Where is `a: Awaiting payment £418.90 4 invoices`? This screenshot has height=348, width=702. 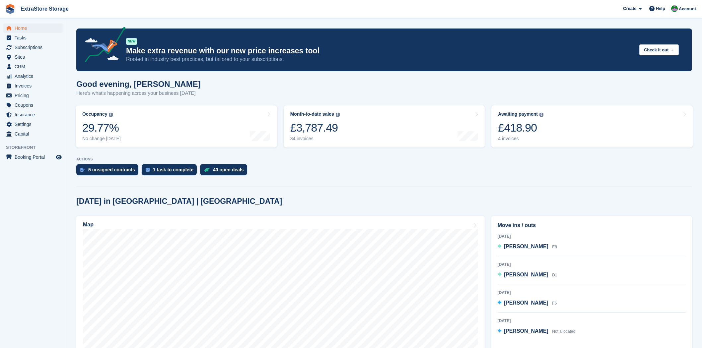
a: Awaiting payment £418.90 4 invoices is located at coordinates (592, 126).